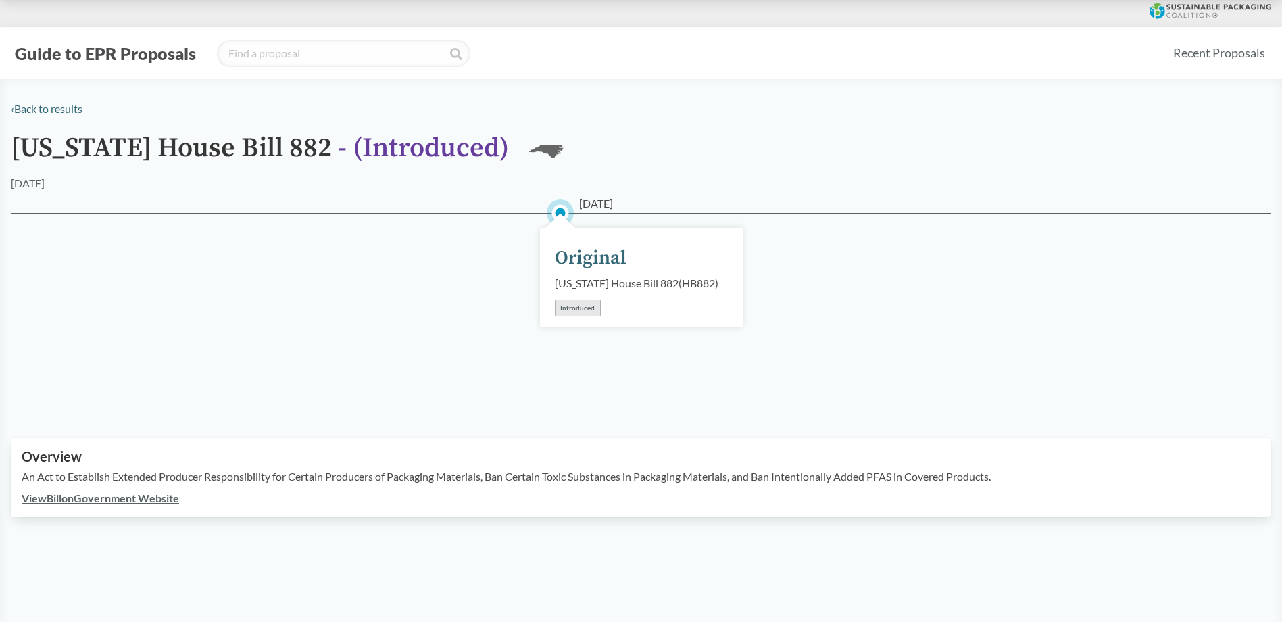 Image resolution: width=1282 pixels, height=622 pixels. I want to click on input: Find a proposal, so click(343, 53).